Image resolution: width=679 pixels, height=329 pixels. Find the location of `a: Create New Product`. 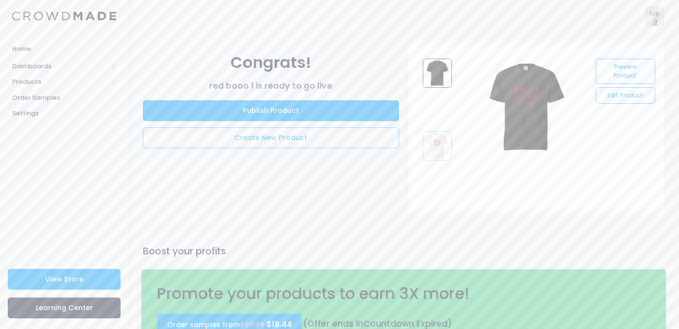

a: Create New Product is located at coordinates (271, 138).